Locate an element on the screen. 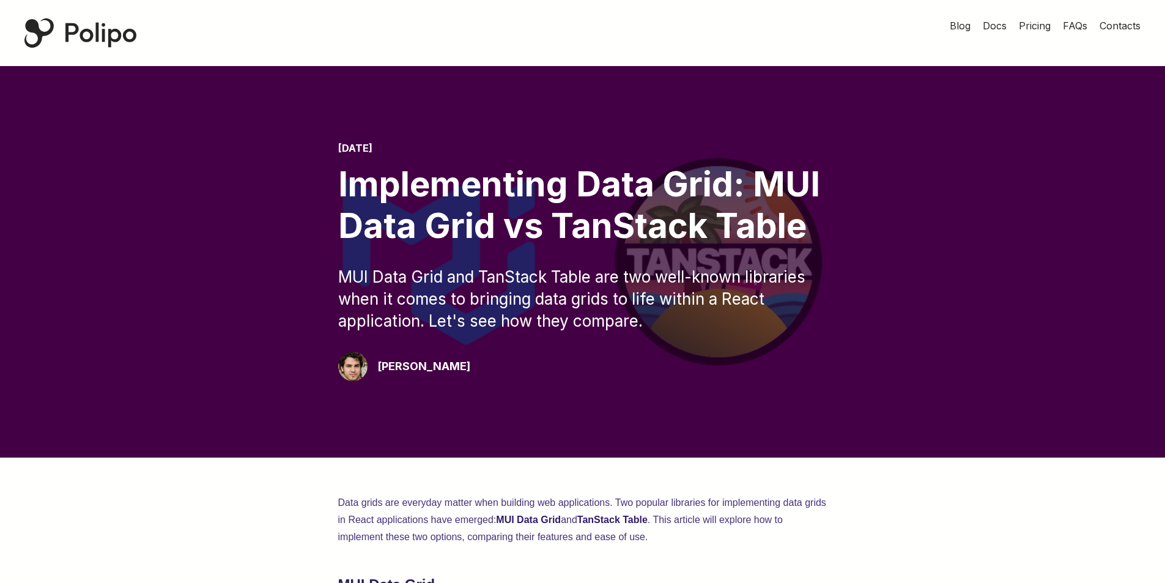 Image resolution: width=1165 pixels, height=583 pixels. span: Blog is located at coordinates (960, 26).